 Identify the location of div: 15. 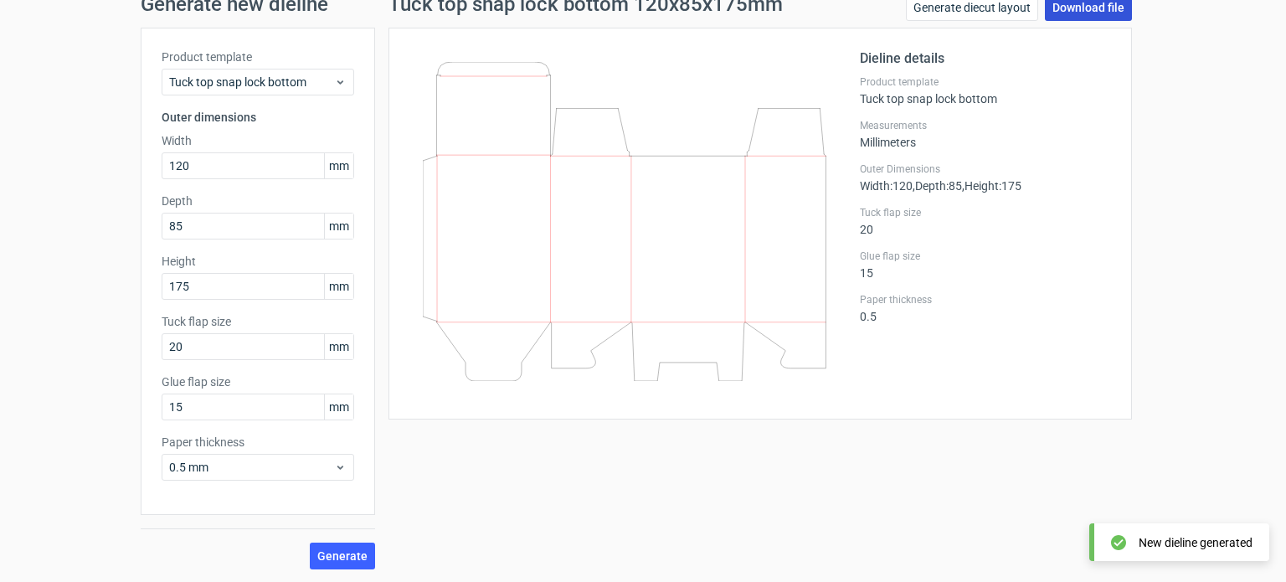
(986, 265).